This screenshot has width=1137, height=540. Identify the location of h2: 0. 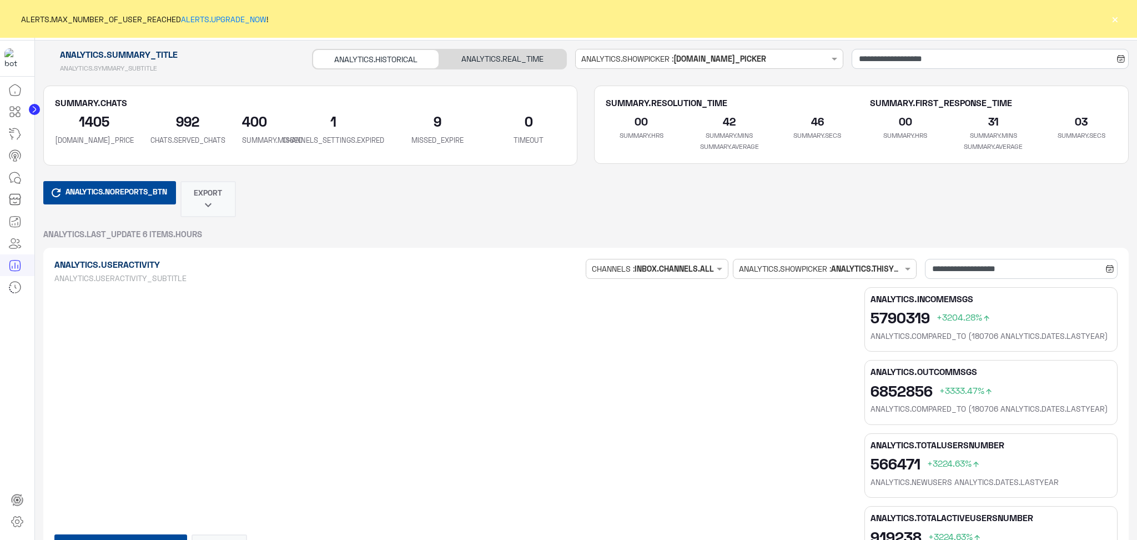
(529, 121).